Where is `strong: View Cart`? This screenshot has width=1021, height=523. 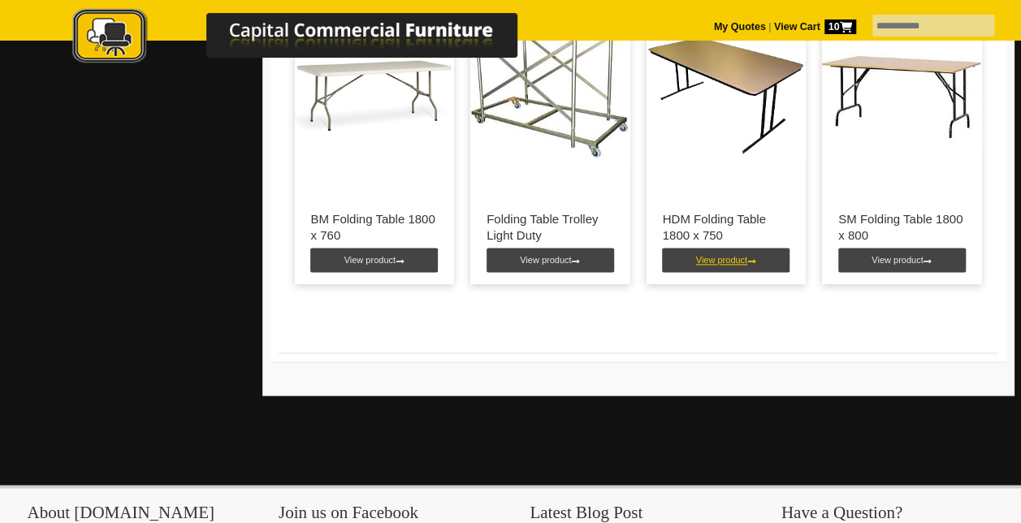
strong: View Cart is located at coordinates (815, 27).